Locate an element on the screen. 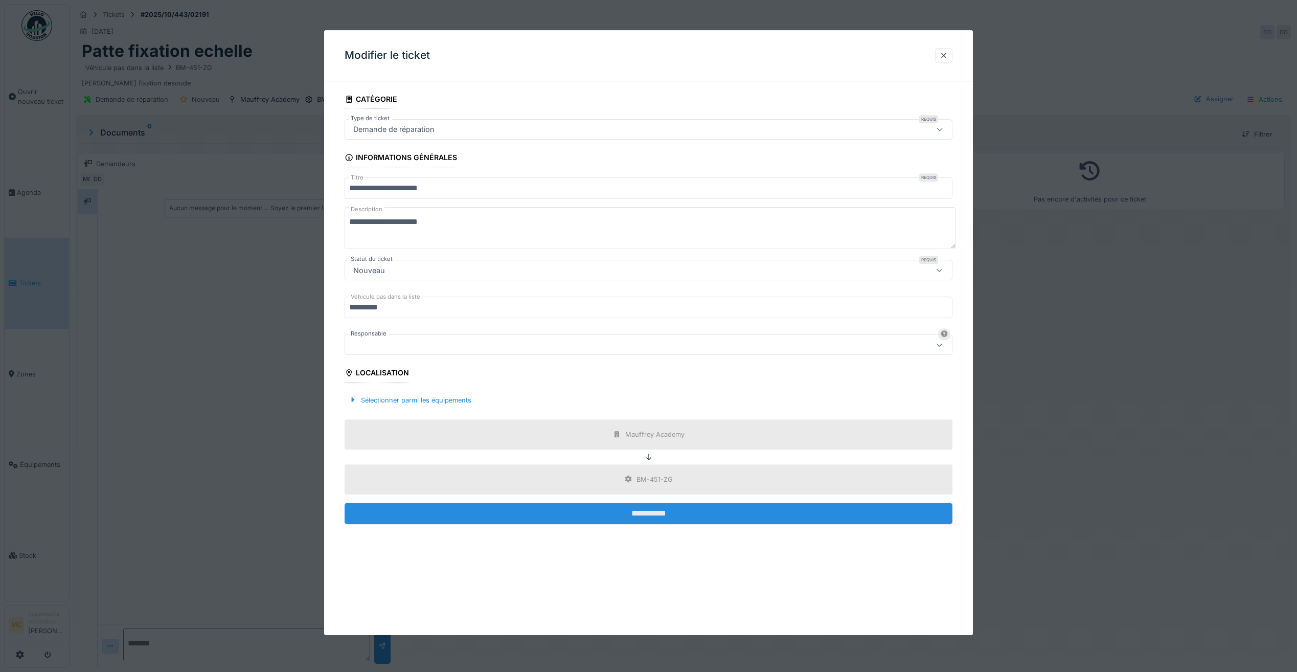 Image resolution: width=1297 pixels, height=672 pixels. div: Mauffrey Academy is located at coordinates (655, 434).